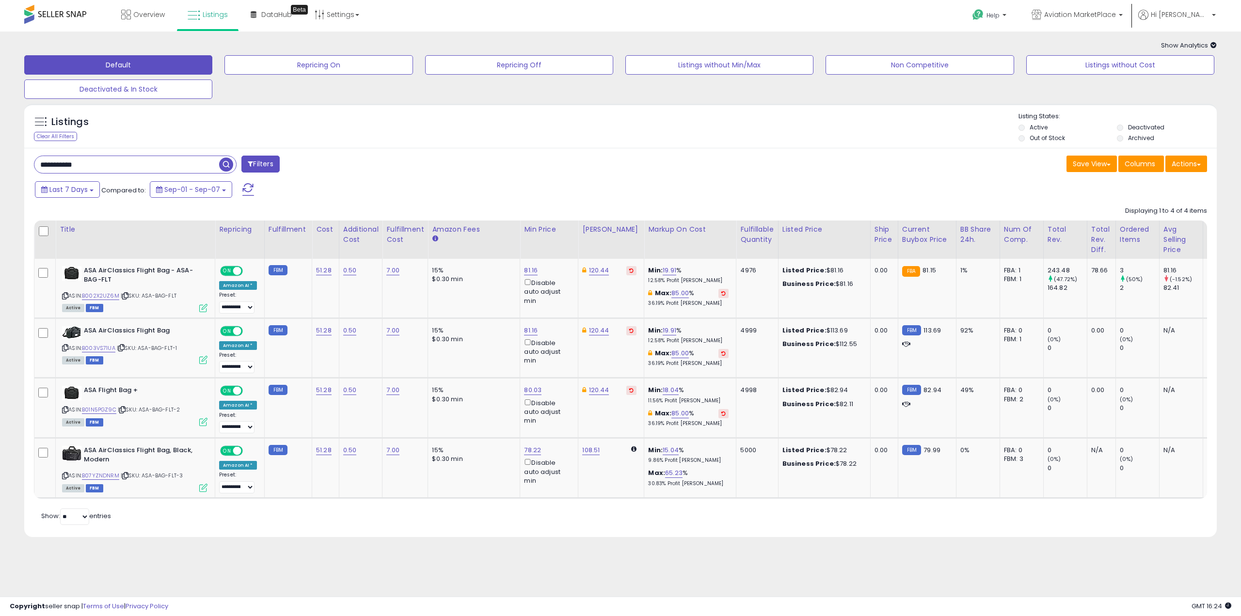 The height and width of the screenshot is (616, 1241). I want to click on div: FBM: 2, so click(1020, 399).